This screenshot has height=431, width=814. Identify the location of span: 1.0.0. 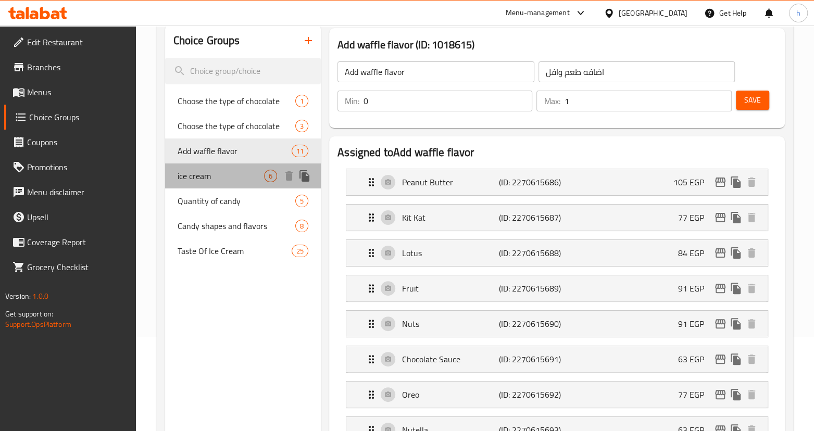
(40, 296).